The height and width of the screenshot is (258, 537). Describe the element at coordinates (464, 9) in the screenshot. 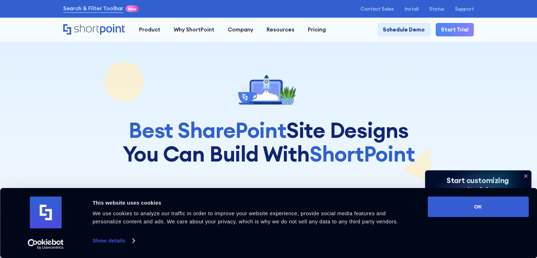

I see `p: Support` at that location.